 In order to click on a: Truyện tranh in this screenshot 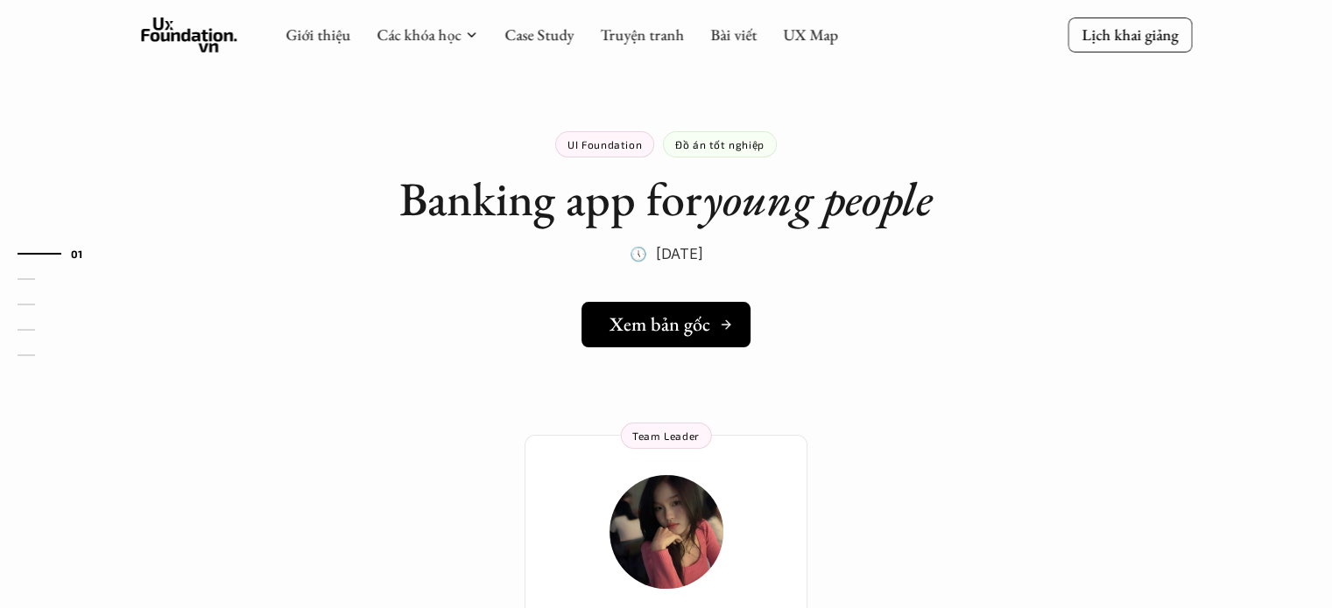, I will do `click(642, 34)`.